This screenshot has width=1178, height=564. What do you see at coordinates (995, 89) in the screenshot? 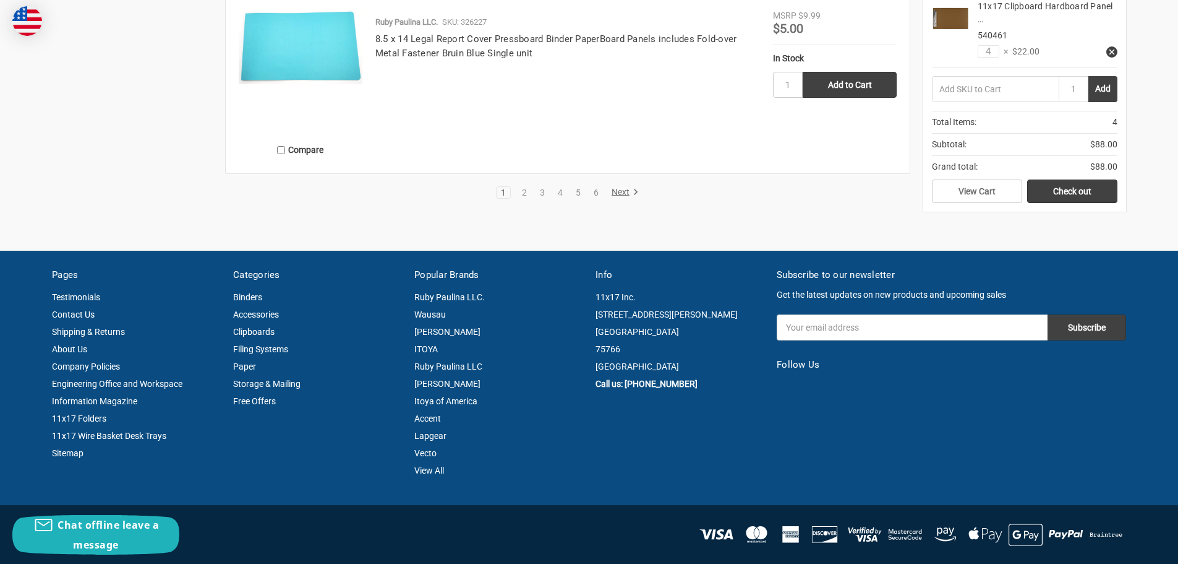
I see `input: Add SKU to Cart` at bounding box center [995, 89].